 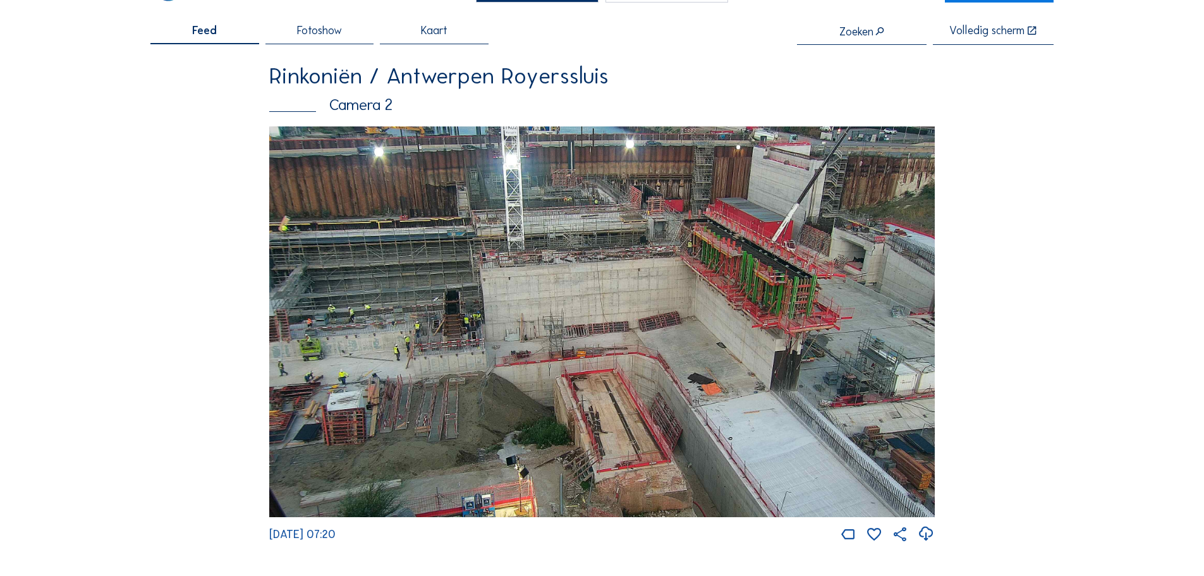 I want to click on span: Kaart, so click(x=434, y=31).